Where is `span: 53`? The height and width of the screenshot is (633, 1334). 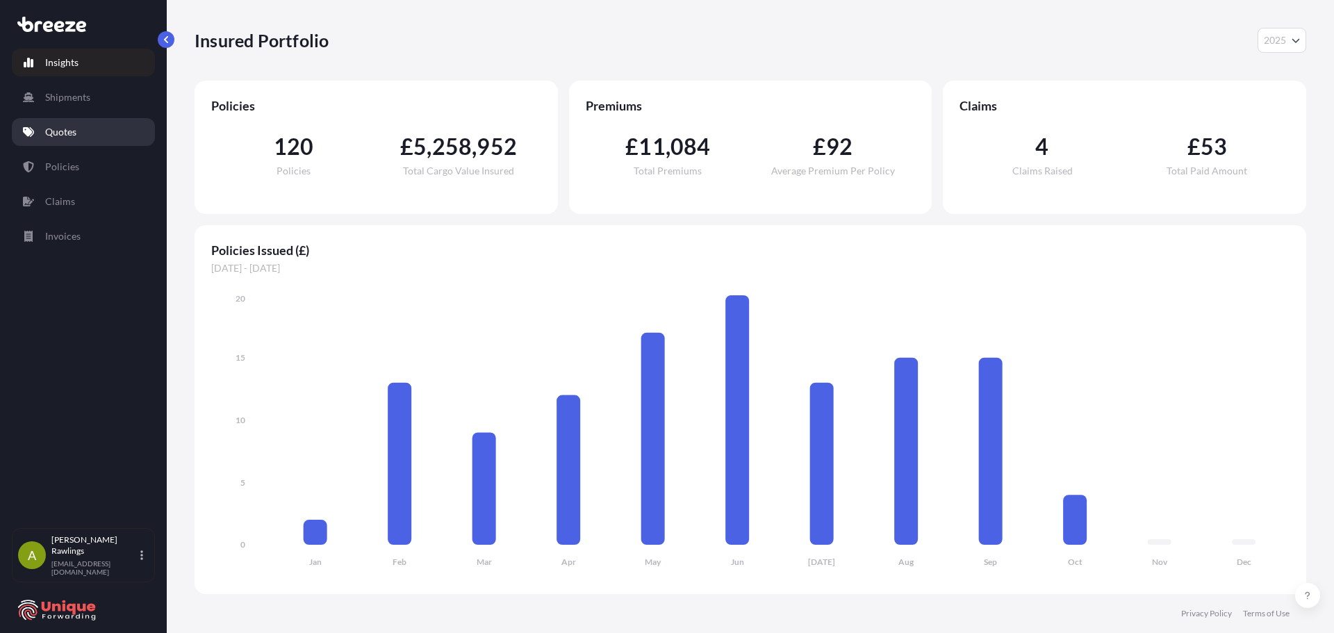 span: 53 is located at coordinates (1214, 147).